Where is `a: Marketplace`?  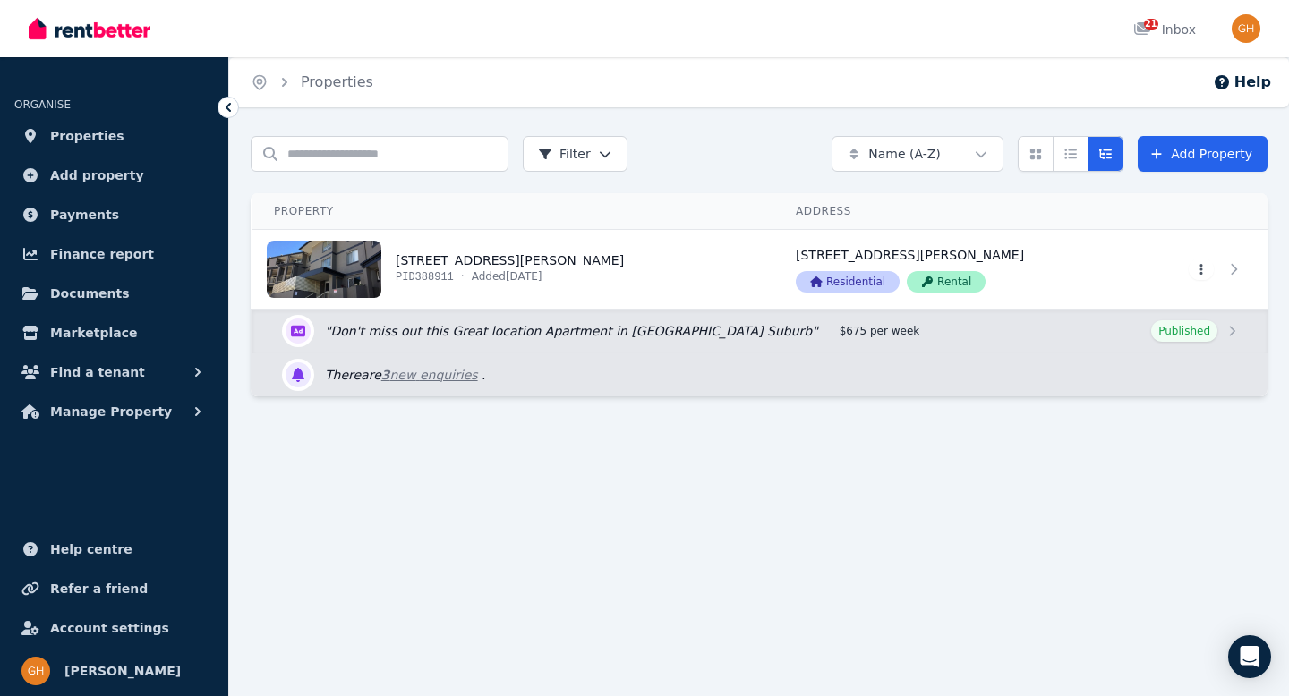
a: Marketplace is located at coordinates (114, 333).